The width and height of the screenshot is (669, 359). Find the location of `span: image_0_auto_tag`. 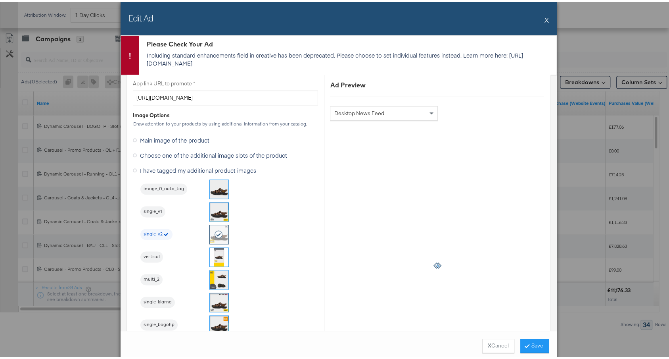

span: image_0_auto_tag is located at coordinates (164, 187).